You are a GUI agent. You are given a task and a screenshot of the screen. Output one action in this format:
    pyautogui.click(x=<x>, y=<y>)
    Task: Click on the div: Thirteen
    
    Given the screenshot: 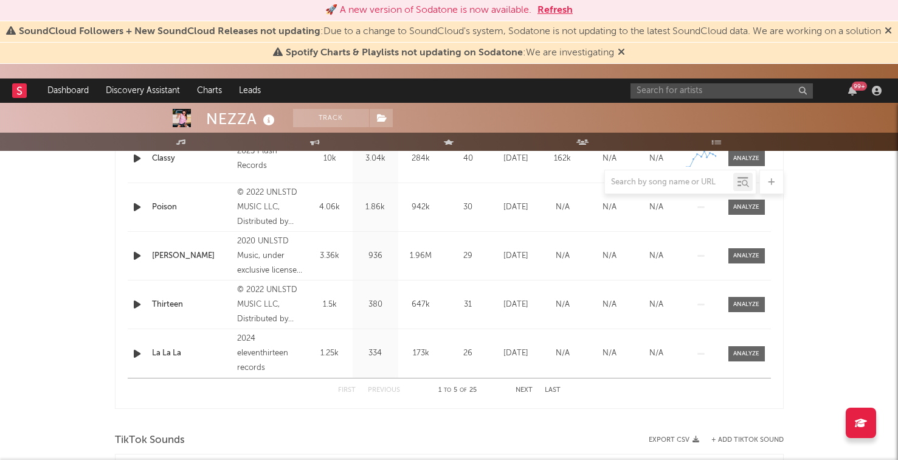 What is the action you would take?
    pyautogui.click(x=191, y=305)
    